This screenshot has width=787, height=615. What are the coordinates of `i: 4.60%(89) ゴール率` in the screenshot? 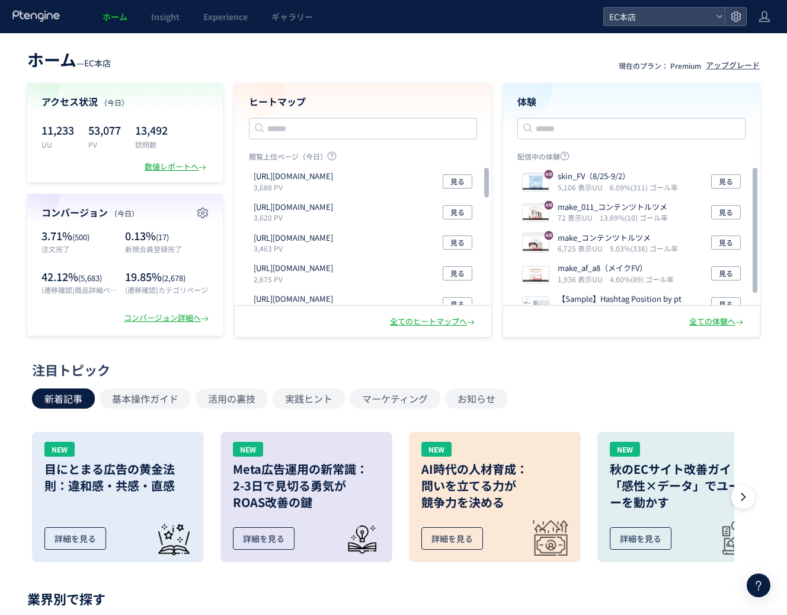 It's located at (642, 279).